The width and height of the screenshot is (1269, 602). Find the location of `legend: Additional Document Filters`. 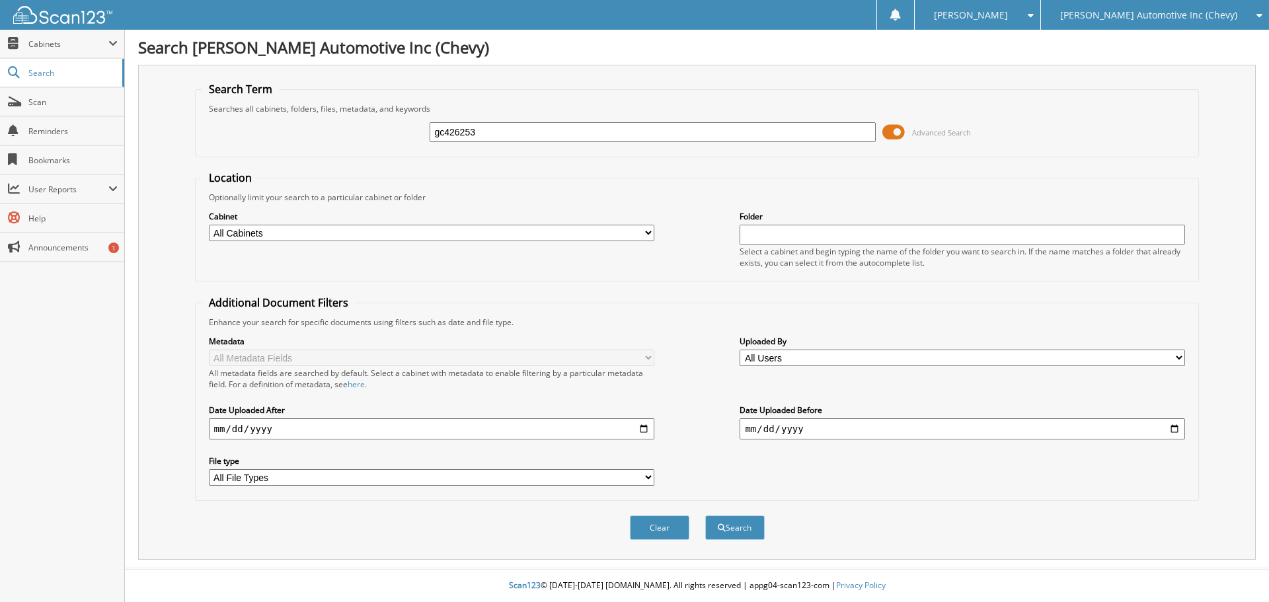

legend: Additional Document Filters is located at coordinates (278, 303).